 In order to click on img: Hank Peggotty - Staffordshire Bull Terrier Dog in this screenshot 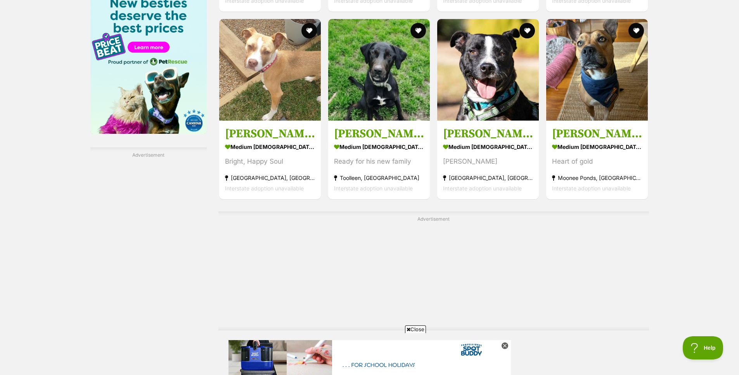, I will do `click(488, 70)`.